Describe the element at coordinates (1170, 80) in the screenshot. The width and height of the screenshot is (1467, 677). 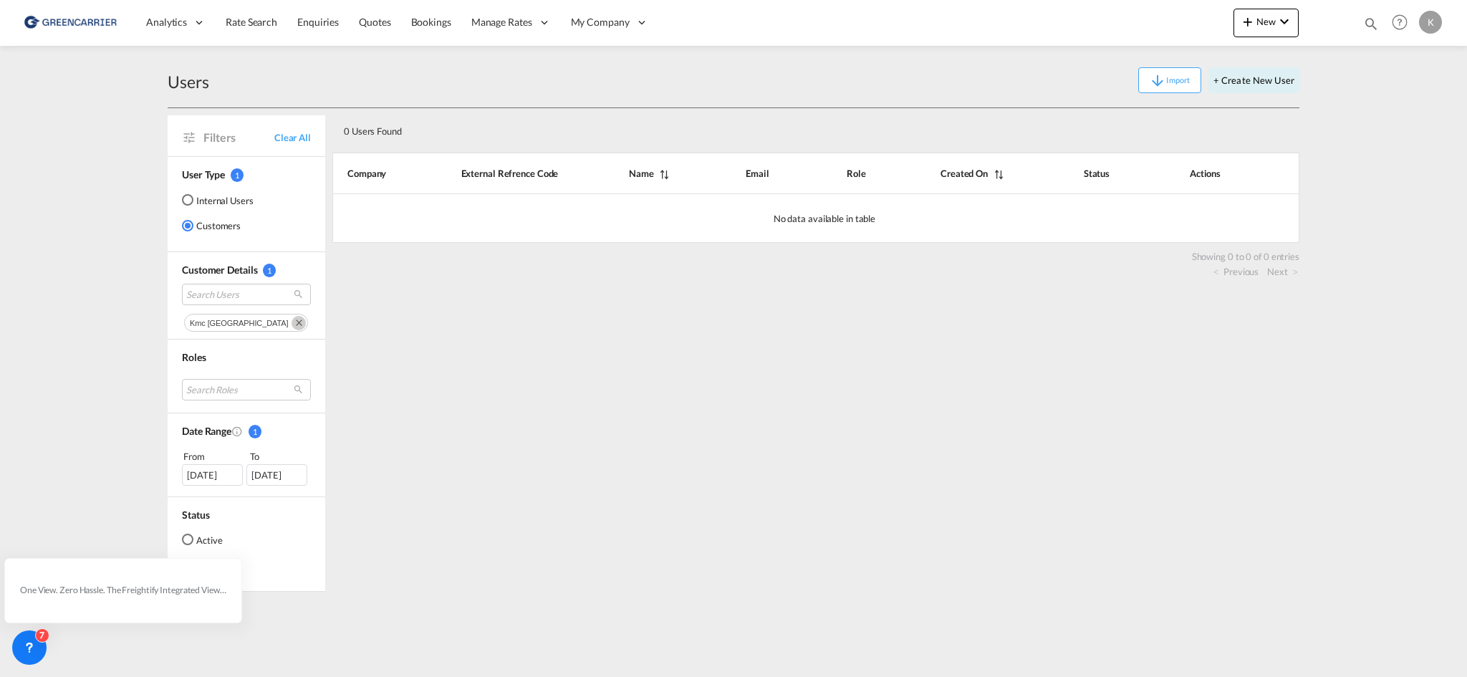
I see `button: icon-arrow-downImport` at that location.